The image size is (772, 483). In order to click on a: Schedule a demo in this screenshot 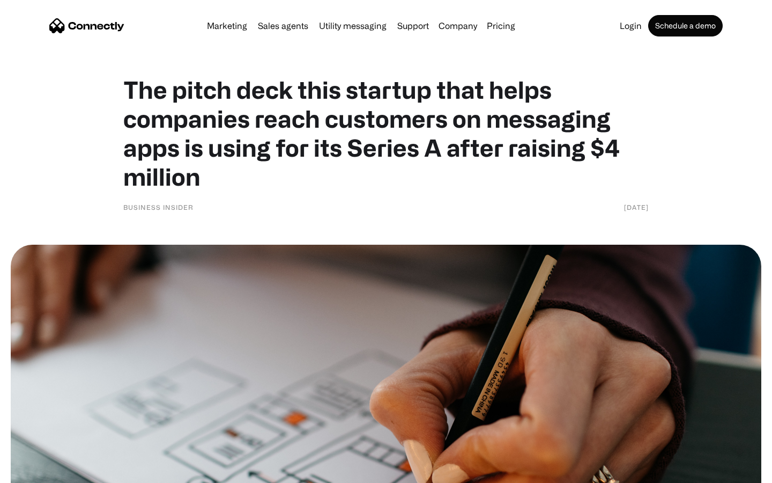, I will do `click(685, 26)`.